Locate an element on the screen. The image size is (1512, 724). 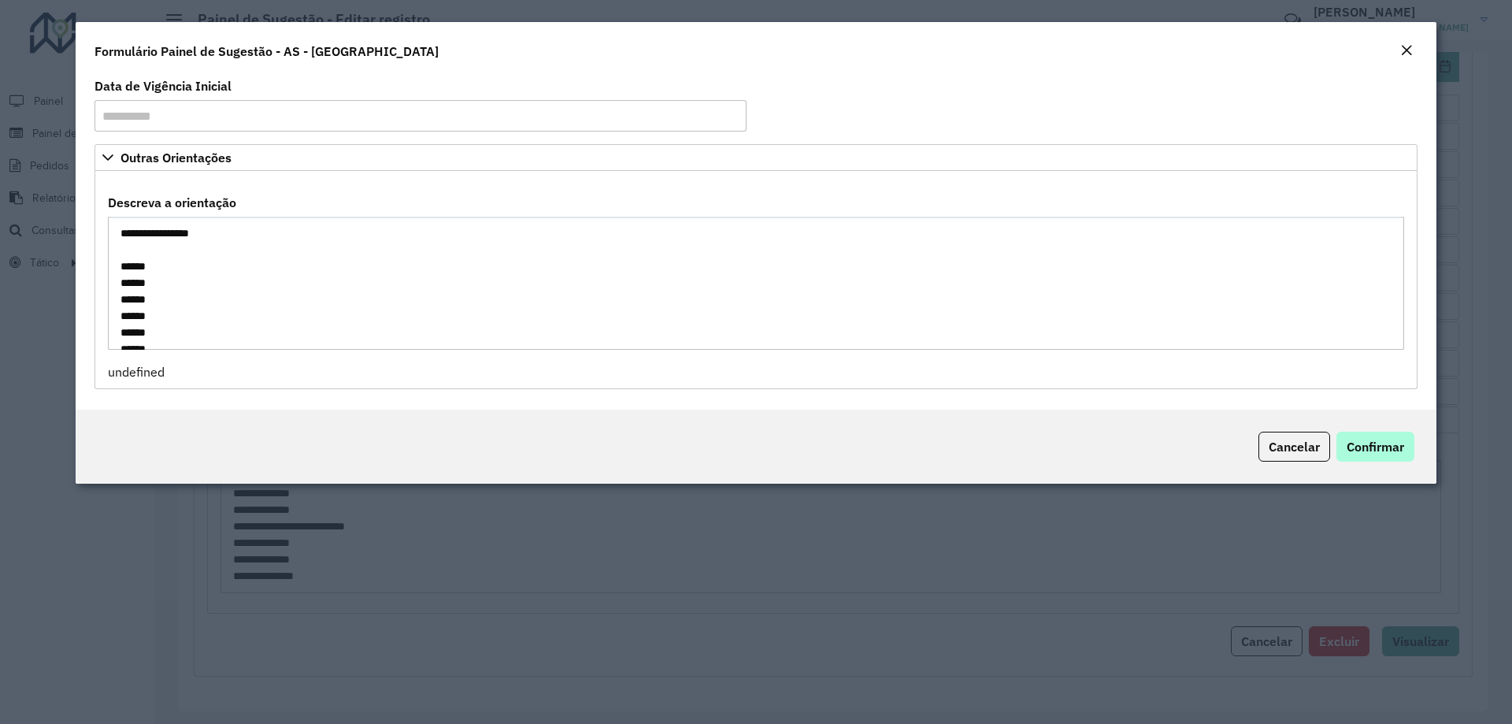
div: Outras Orientações is located at coordinates (756, 280).